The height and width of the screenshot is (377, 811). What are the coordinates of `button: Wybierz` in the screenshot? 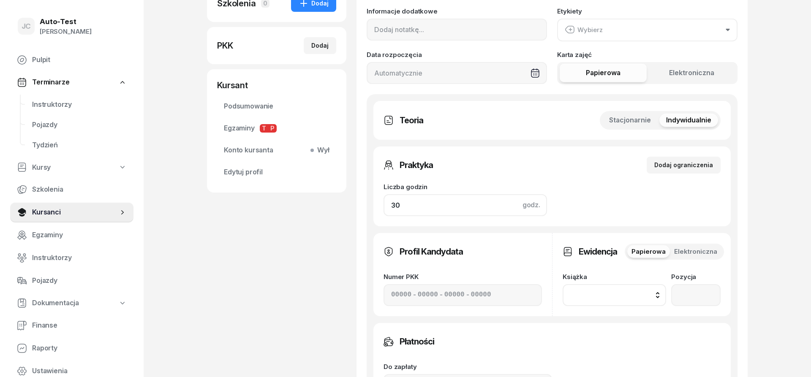 It's located at (647, 30).